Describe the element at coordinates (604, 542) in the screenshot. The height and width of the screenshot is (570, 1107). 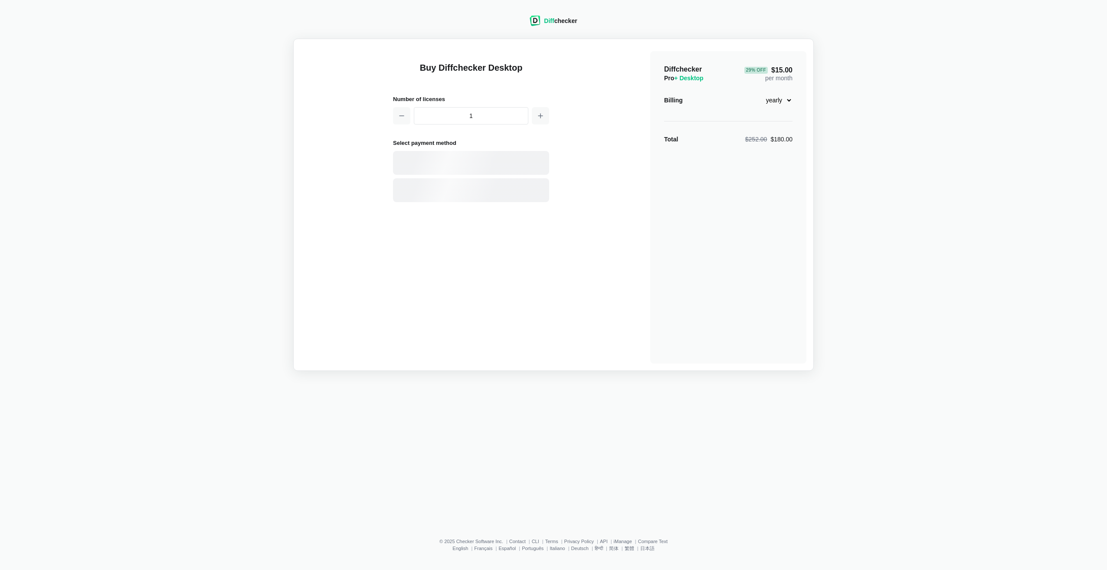
I see `a: API` at that location.